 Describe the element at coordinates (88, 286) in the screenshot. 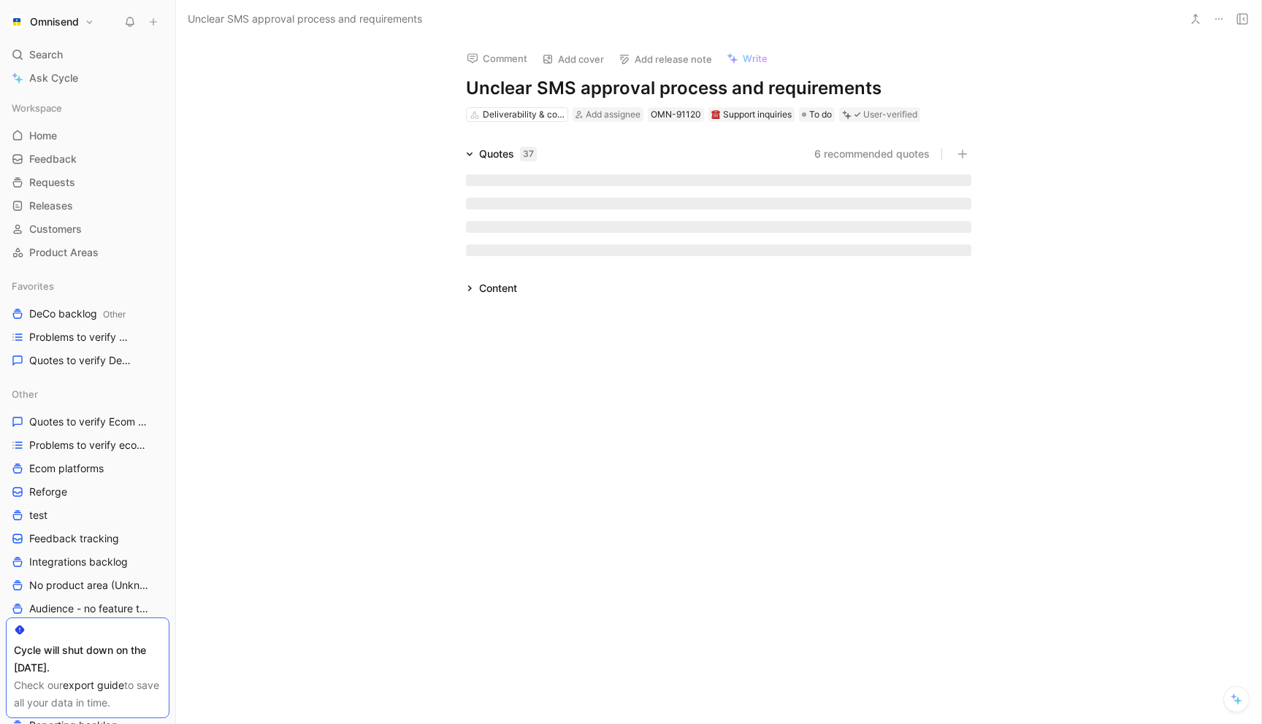

I see `div: Favorites` at that location.